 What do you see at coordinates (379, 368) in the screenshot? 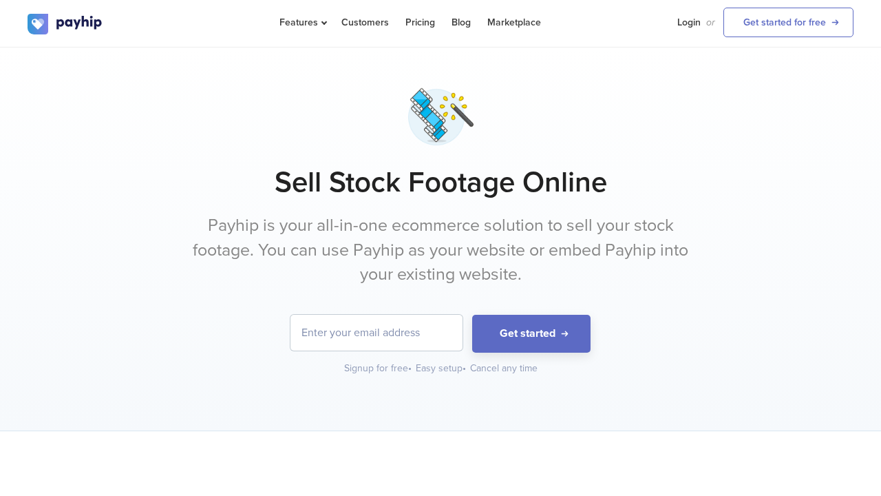
I see `div: Signup for free` at bounding box center [379, 368].